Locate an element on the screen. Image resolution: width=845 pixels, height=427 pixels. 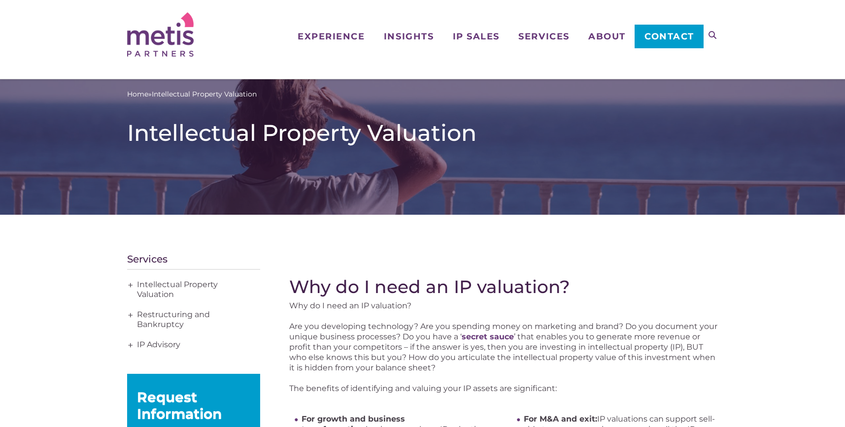
div: Request Information is located at coordinates (194, 405).